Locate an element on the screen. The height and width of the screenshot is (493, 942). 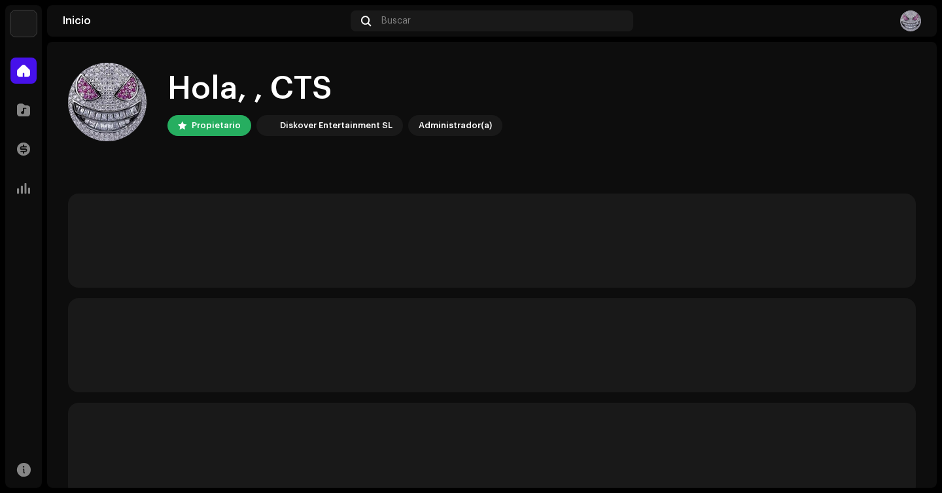
div: Diskover Entertainment SL is located at coordinates (336, 126).